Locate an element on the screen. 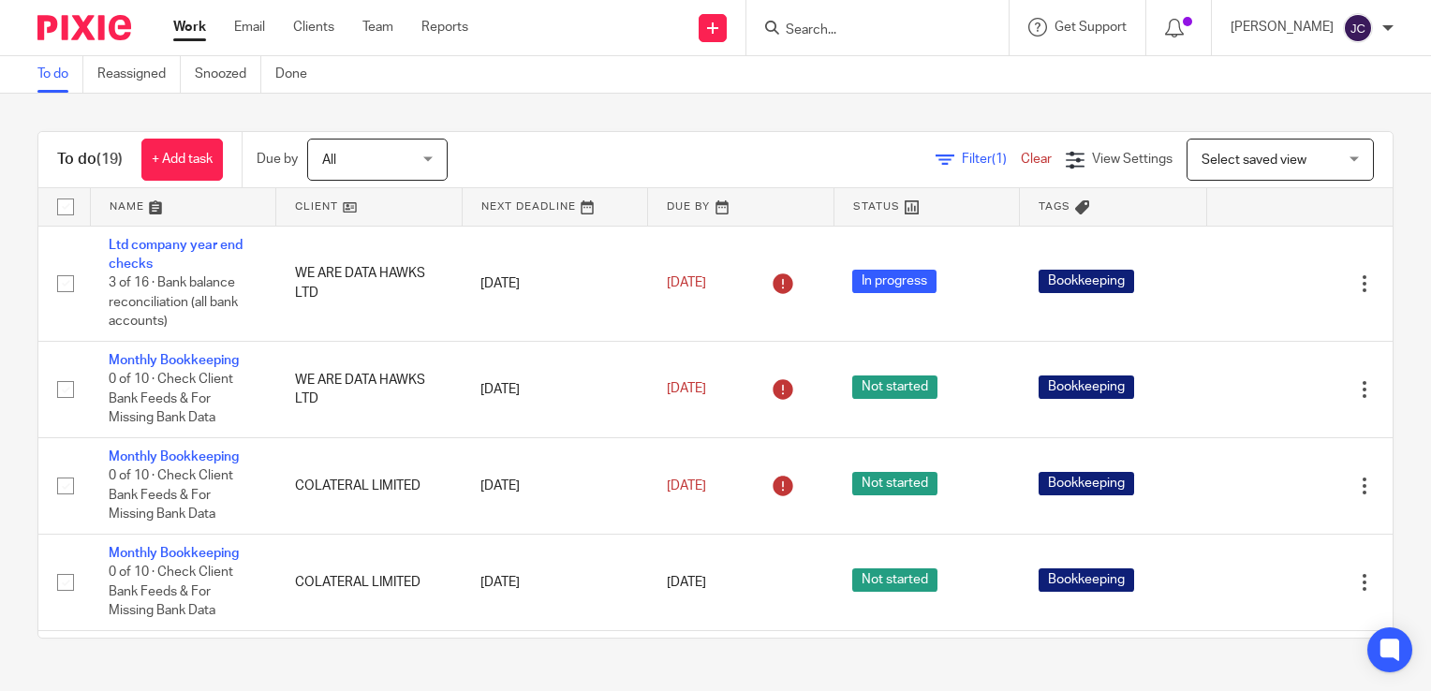 Image resolution: width=1431 pixels, height=691 pixels. input: Search is located at coordinates (868, 31).